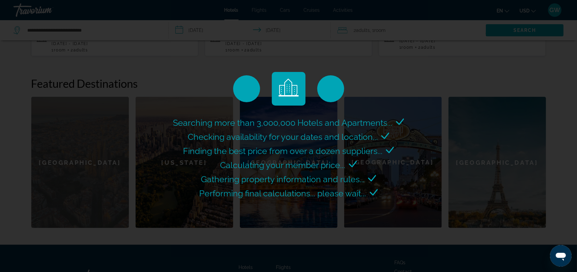 Image resolution: width=577 pixels, height=272 pixels. Describe the element at coordinates (283, 123) in the screenshot. I see `span: Searching more than 3,000,000 Hotels and Apartments...` at that location.